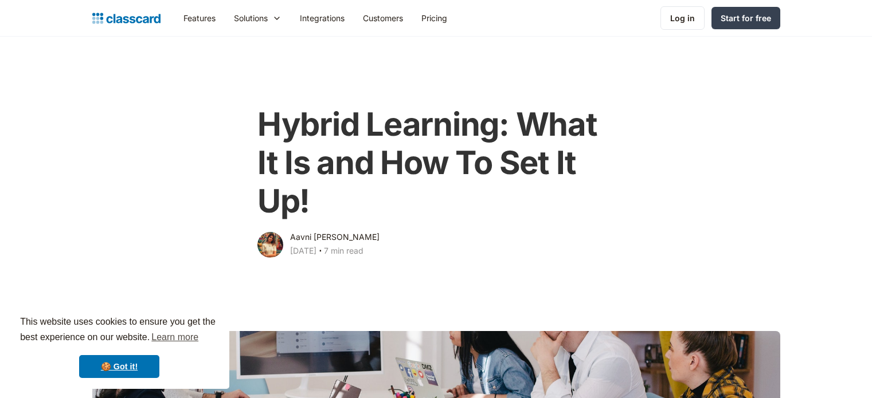 This screenshot has height=398, width=872. Describe the element at coordinates (745, 18) in the screenshot. I see `a: Start for free` at that location.